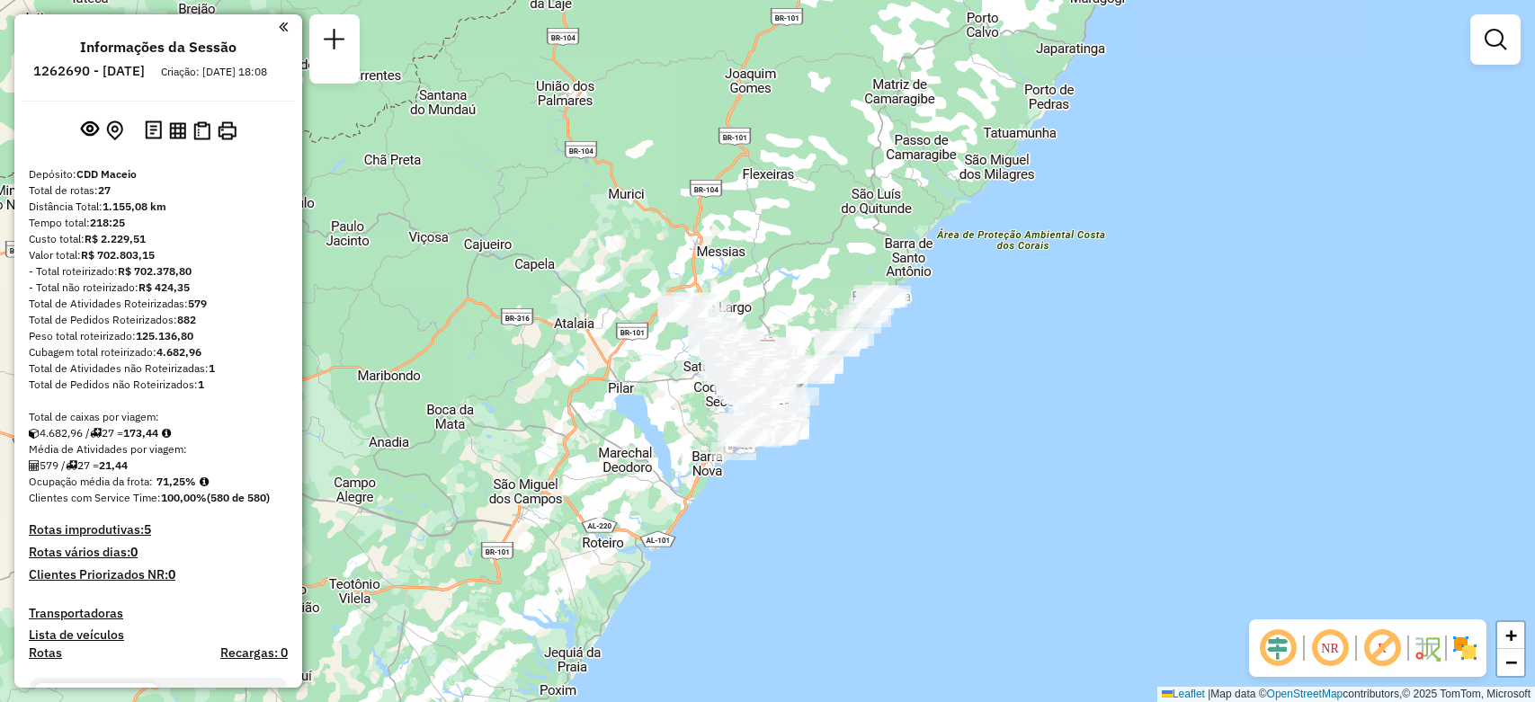 This screenshot has height=702, width=1535. I want to click on div: Atividade não roteirizada - NAIDE GOMES DOS SANT, so click(844, 340).